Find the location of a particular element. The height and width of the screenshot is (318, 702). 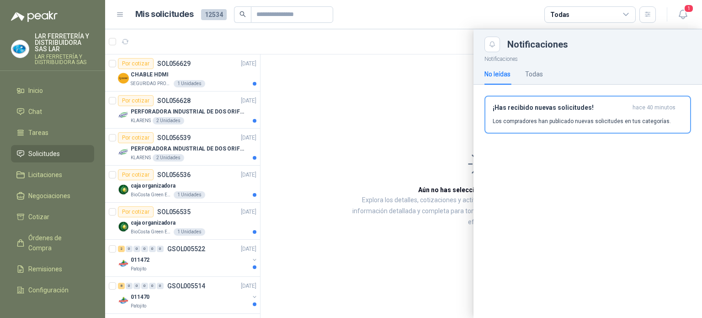

span: 12534 is located at coordinates (214, 15).